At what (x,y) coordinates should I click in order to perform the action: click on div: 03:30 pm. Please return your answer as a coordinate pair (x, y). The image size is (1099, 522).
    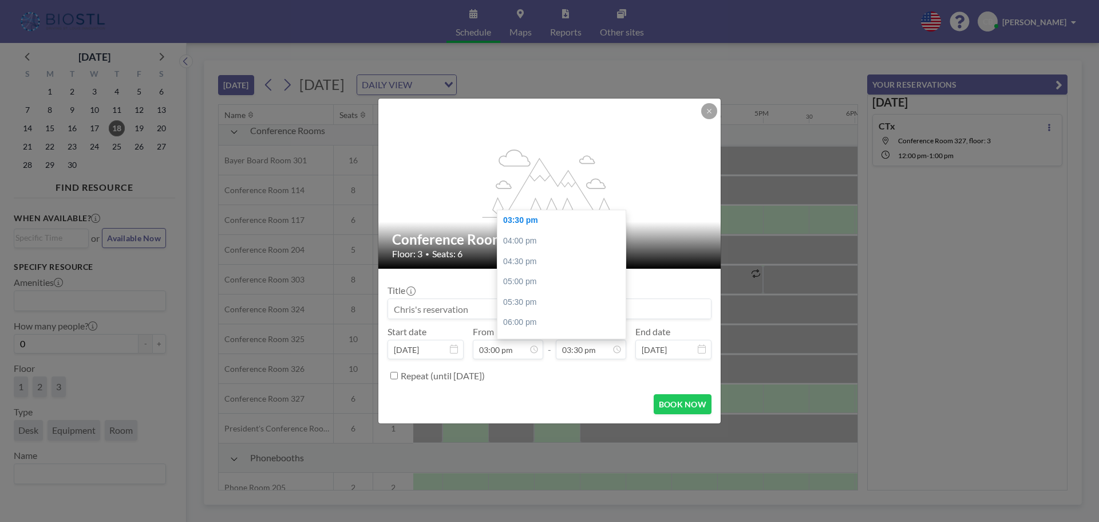
    Looking at the image, I should click on (565, 220).